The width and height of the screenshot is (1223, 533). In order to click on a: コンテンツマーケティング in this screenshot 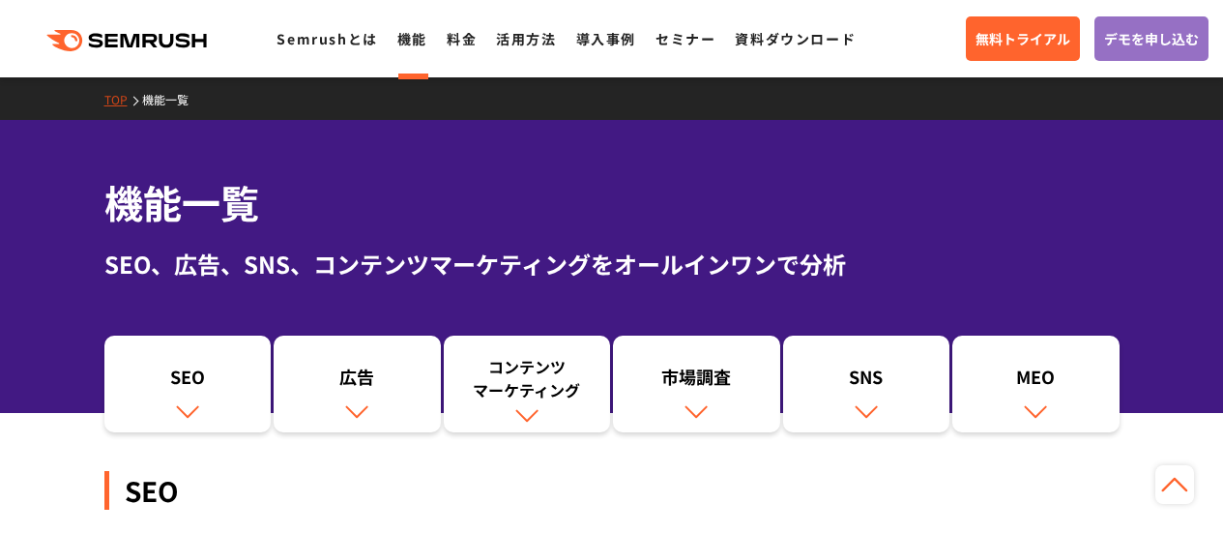, I will do `click(527, 384)`.